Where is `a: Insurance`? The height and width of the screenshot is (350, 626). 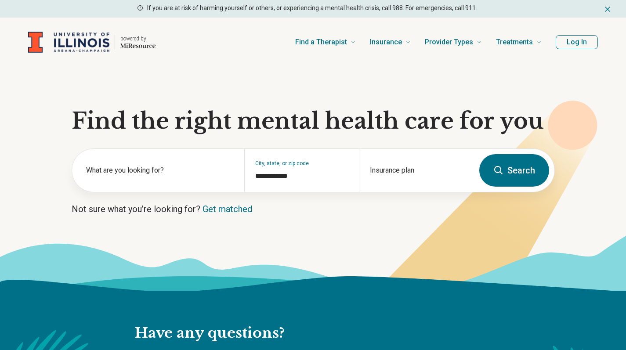 a: Insurance is located at coordinates (390, 42).